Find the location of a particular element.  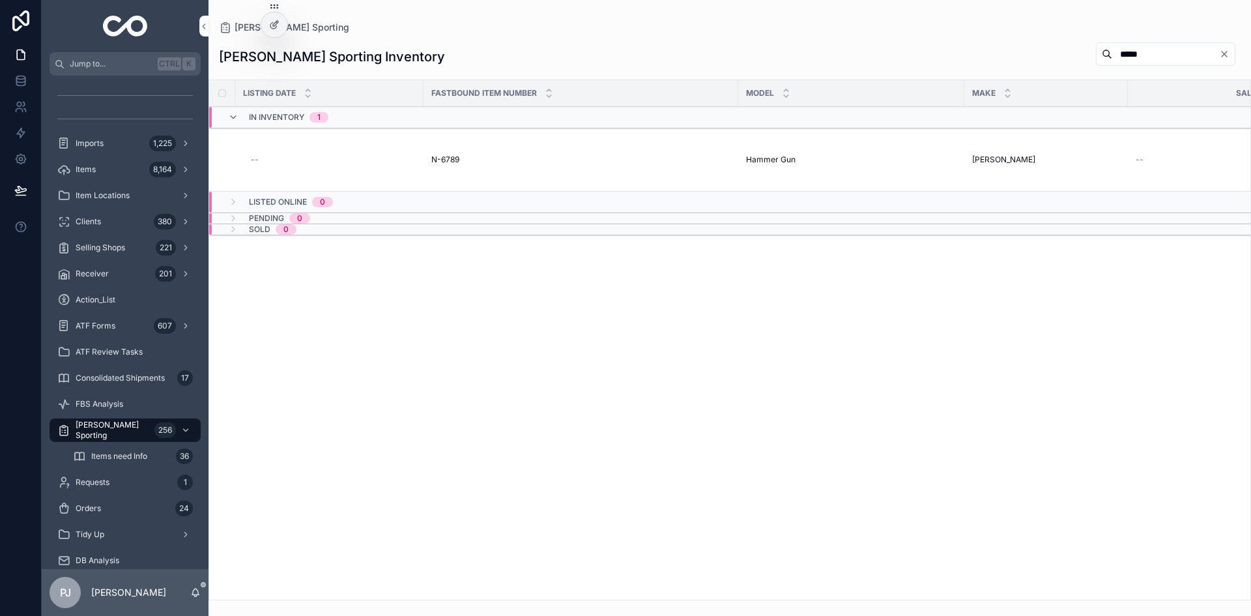

span: Selling Shops is located at coordinates (100, 248).